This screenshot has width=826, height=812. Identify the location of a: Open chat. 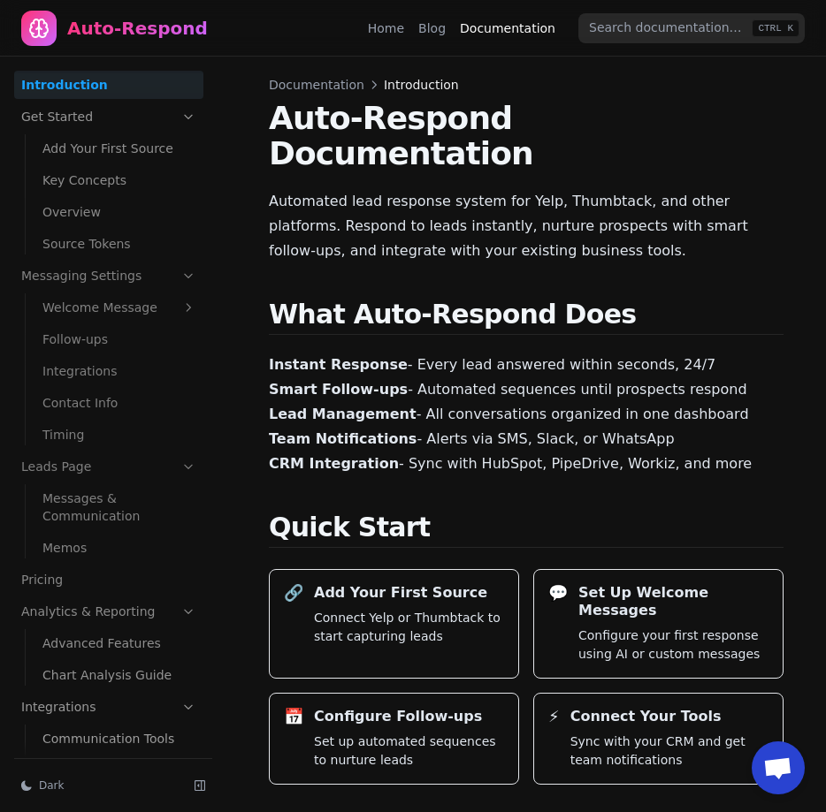
(778, 768).